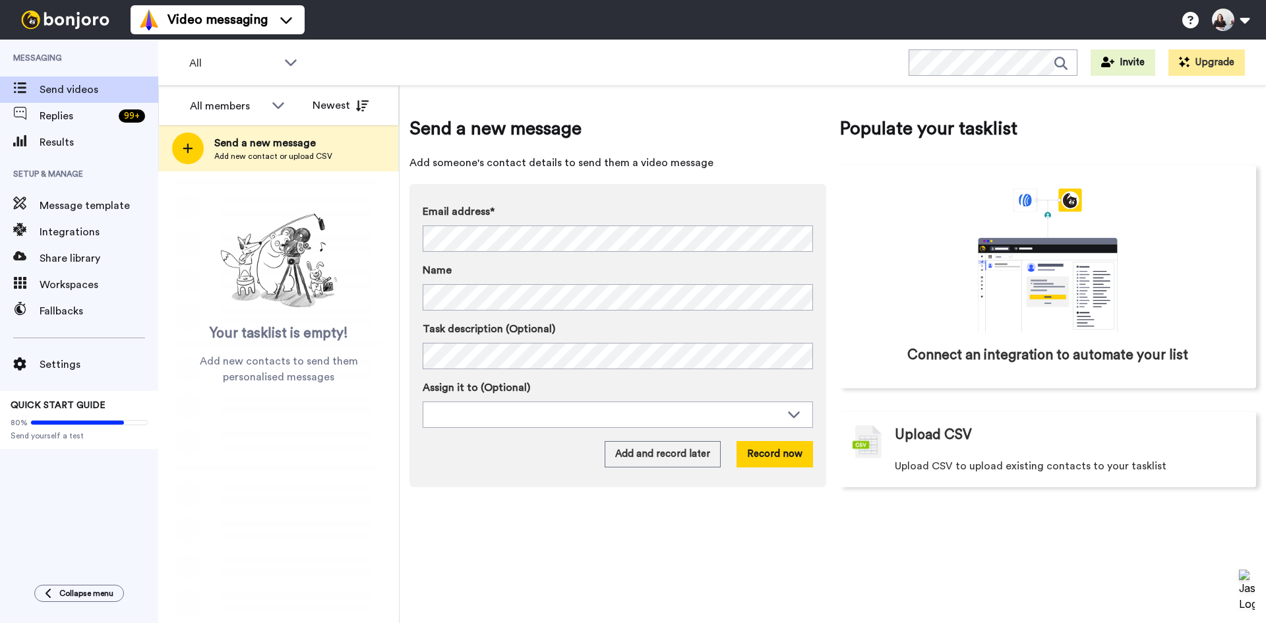 Image resolution: width=1266 pixels, height=623 pixels. I want to click on button: Upgrade, so click(1207, 63).